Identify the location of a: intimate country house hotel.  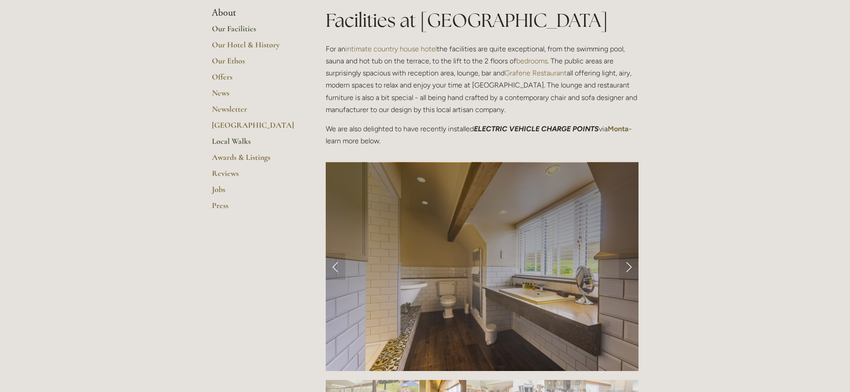
(391, 49).